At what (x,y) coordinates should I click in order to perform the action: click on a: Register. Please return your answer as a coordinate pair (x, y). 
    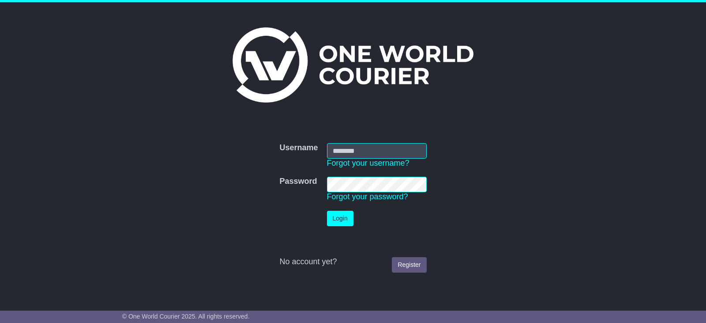
    Looking at the image, I should click on (409, 264).